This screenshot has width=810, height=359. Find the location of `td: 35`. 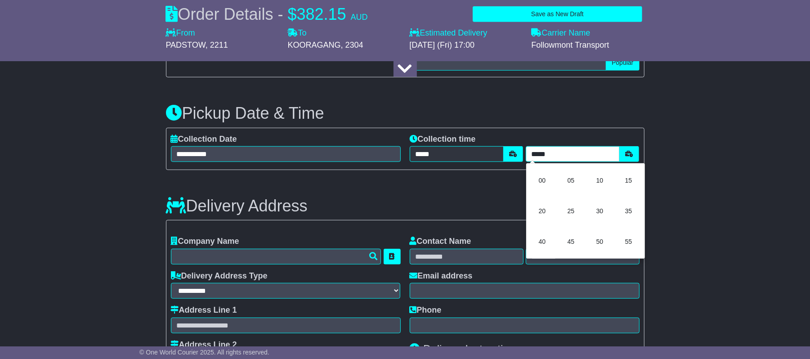

td: 35 is located at coordinates (629, 211).